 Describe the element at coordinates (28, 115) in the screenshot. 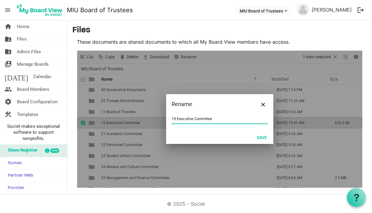

I see `span: Templates` at that location.